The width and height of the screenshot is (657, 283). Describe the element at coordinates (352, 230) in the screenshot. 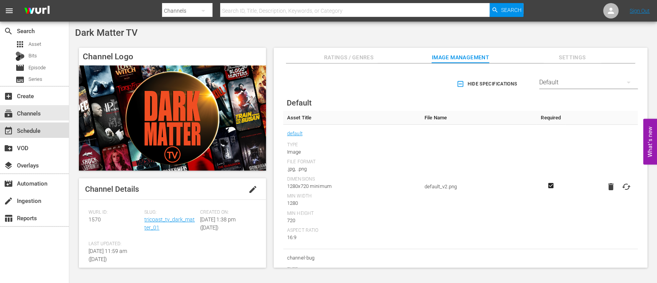

I see `div: Aspect Ratio` at that location.